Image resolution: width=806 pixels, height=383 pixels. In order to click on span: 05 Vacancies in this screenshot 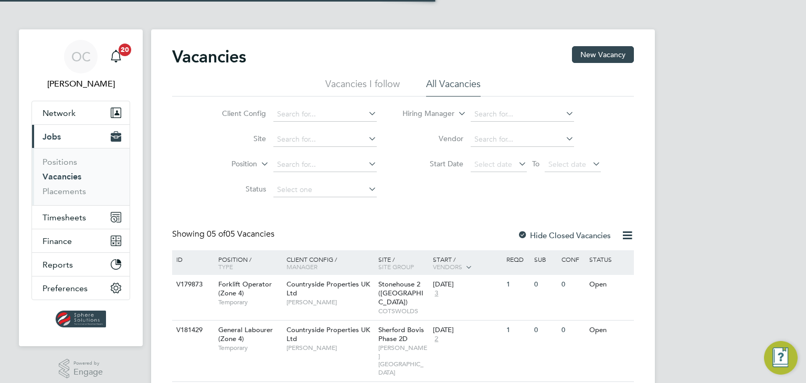, I will do `click(240, 234)`.